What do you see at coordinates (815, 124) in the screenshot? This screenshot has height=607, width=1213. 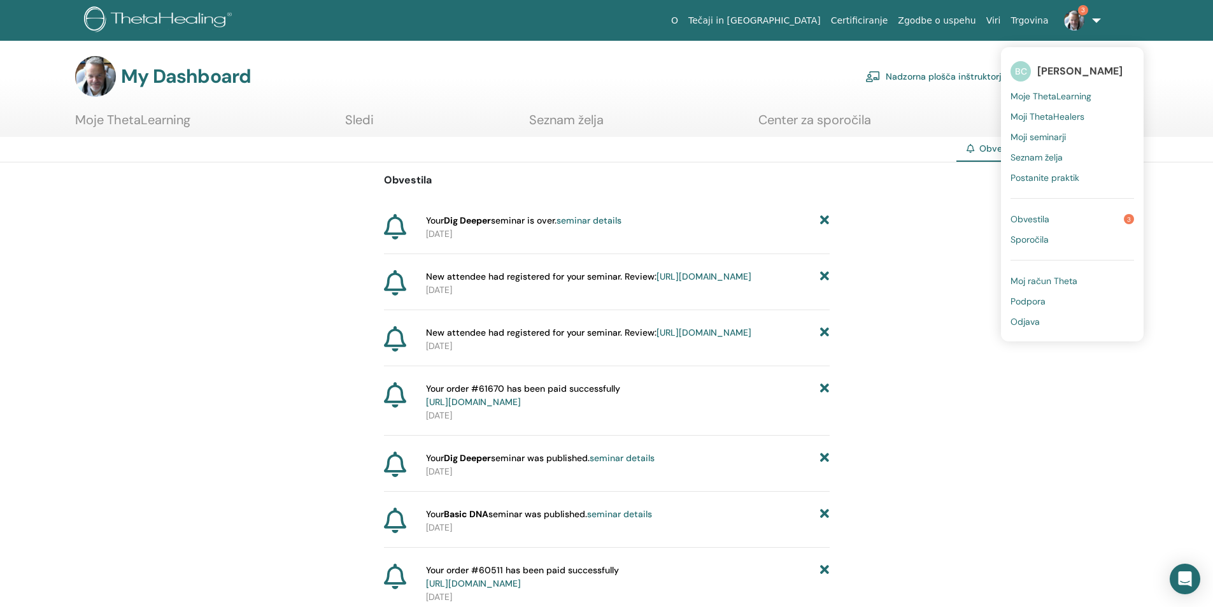 I see `a: Center za sporočila` at bounding box center [815, 124].